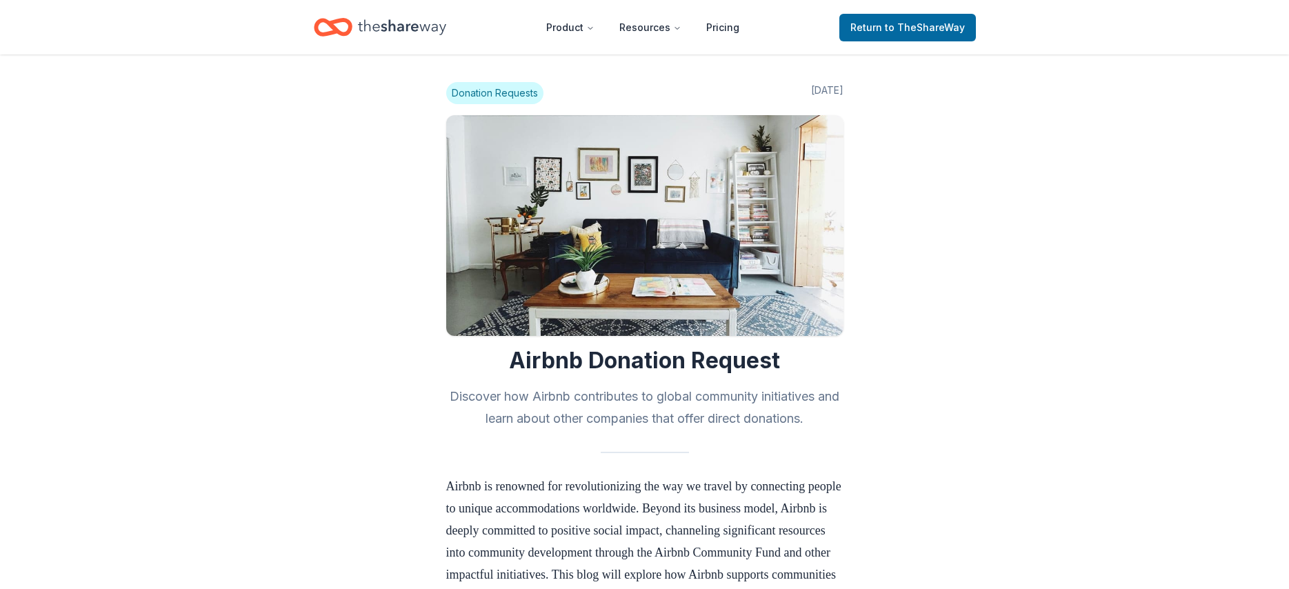  What do you see at coordinates (645, 408) in the screenshot?
I see `h2: Discover how Airbnb contributes to global community initiatives and learn about other companies t...` at bounding box center [645, 408].